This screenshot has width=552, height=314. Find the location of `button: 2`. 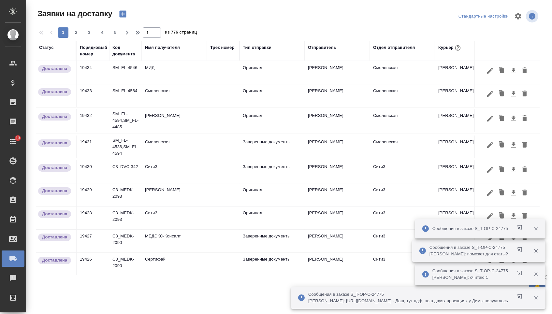

button: 2 is located at coordinates (76, 33).